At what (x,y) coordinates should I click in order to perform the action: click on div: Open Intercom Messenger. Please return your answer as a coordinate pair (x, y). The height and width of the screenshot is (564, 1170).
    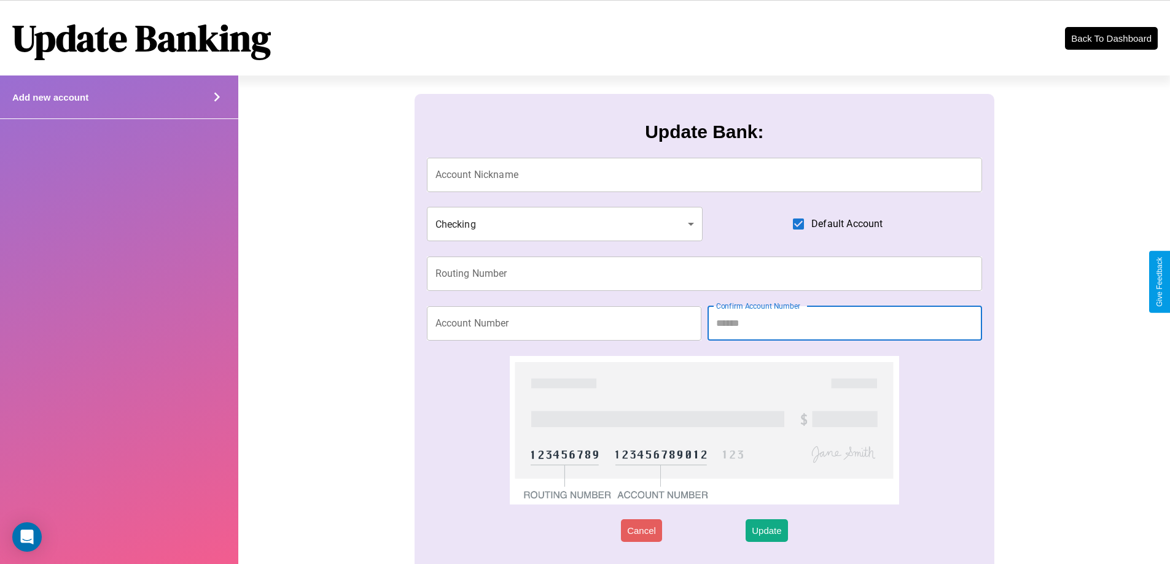
    Looking at the image, I should click on (27, 537).